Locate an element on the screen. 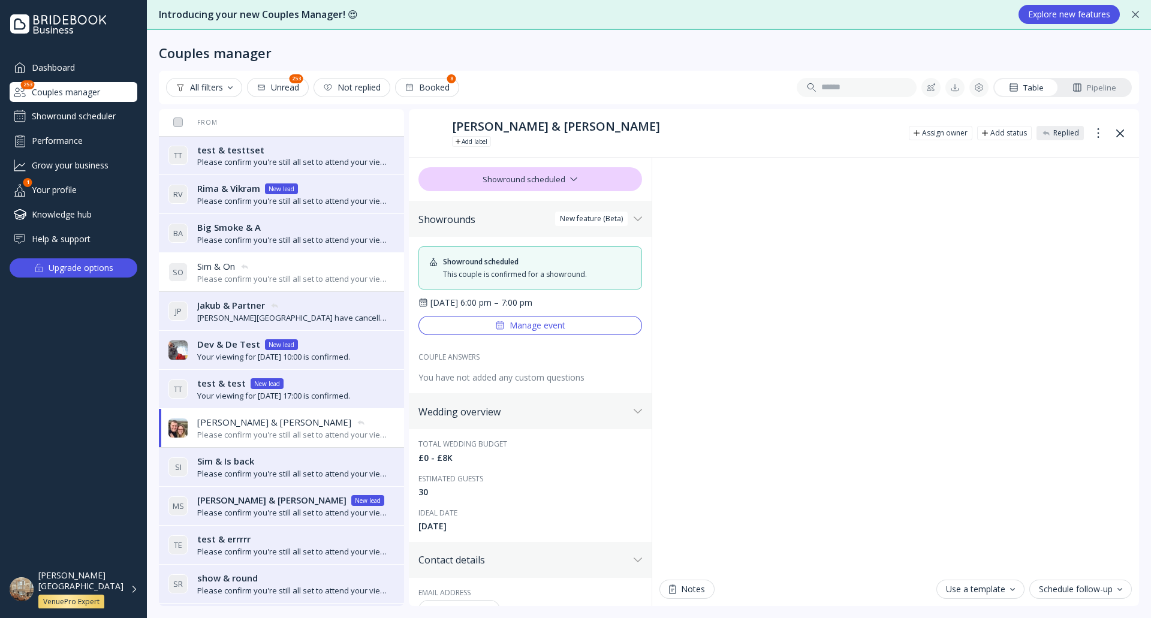 The image size is (1151, 618). div: Reveal email is located at coordinates (459, 609).